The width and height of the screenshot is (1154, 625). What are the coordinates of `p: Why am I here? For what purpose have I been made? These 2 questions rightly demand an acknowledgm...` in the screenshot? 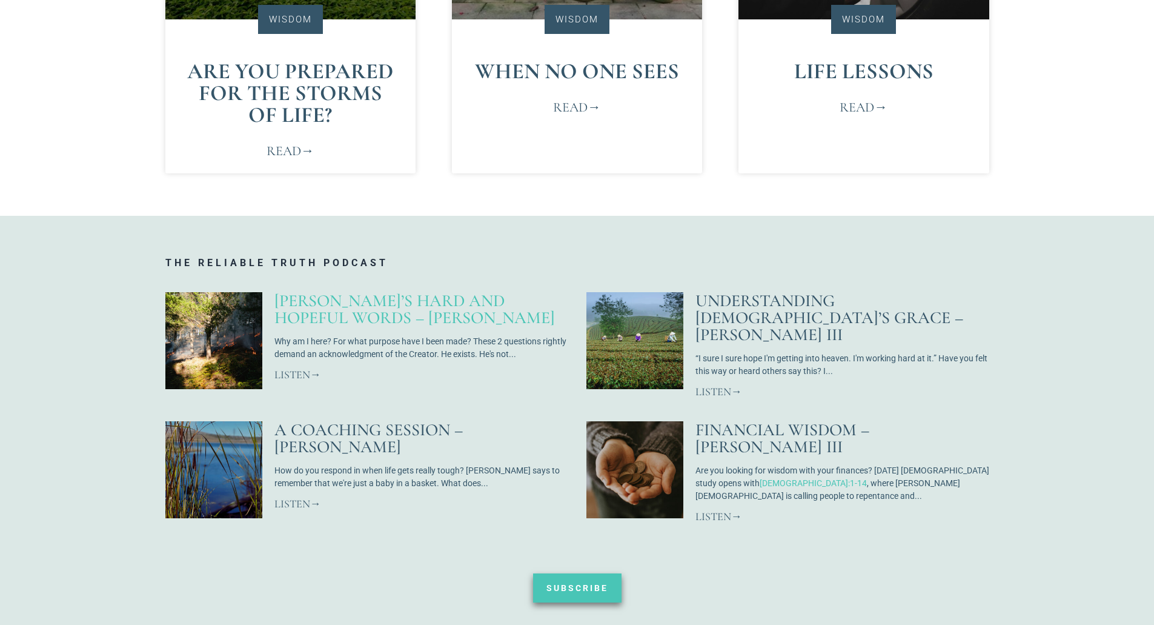 It's located at (421, 348).